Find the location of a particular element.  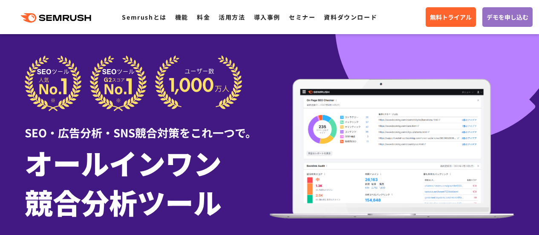

a: 無料トライアル is located at coordinates (451, 17).